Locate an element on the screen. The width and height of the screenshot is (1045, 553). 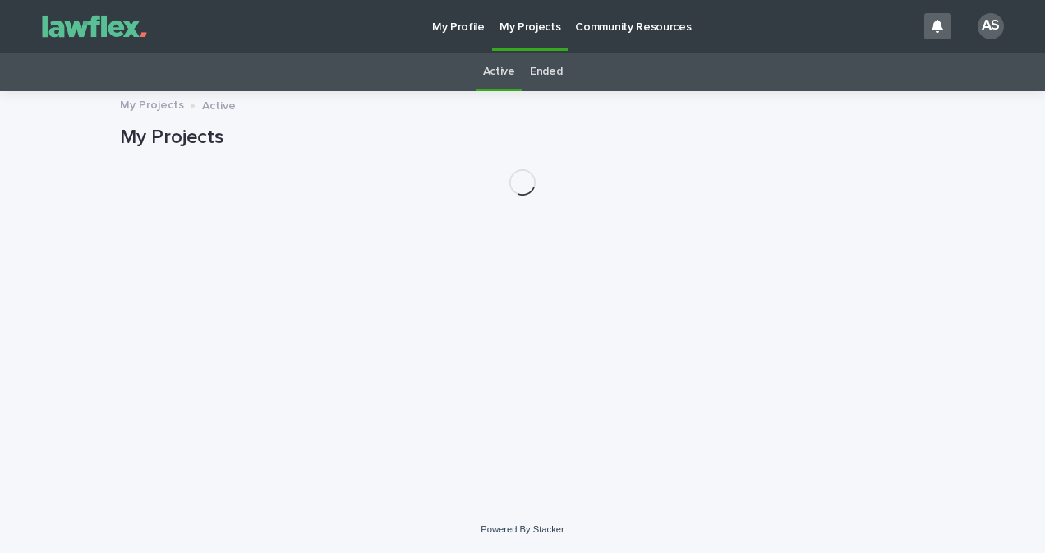
a: My Projects is located at coordinates (152, 104).